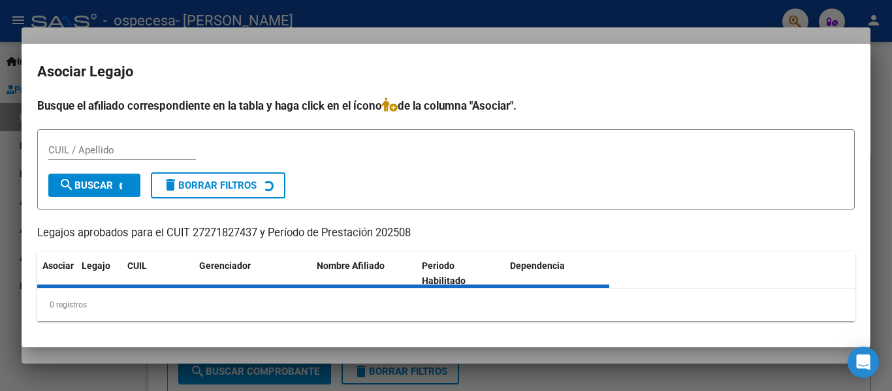 The image size is (892, 391). Describe the element at coordinates (557, 274) in the screenshot. I see `datatable-header-cell: Dependencia` at that location.